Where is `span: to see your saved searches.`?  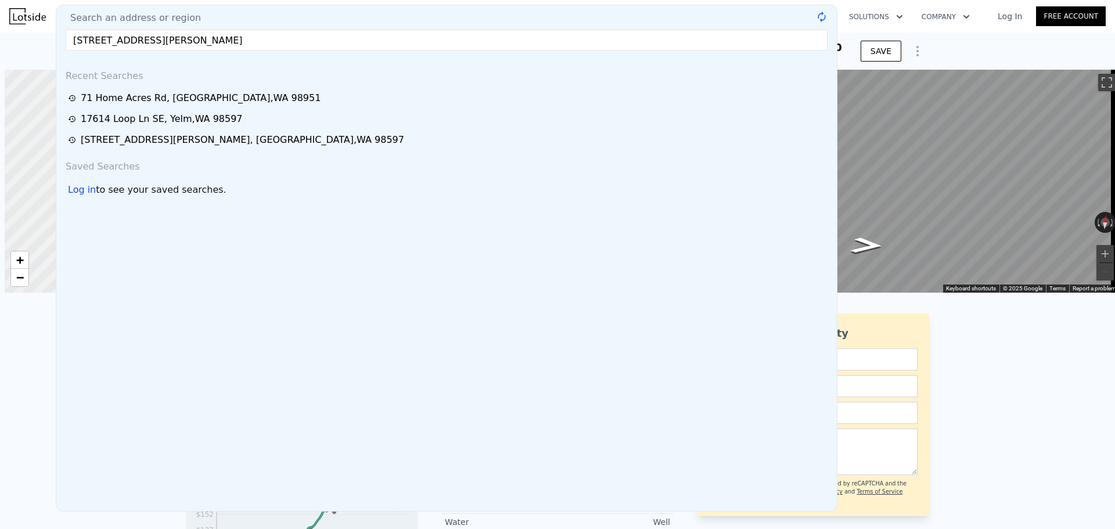
span: to see your saved searches. is located at coordinates (161, 190).